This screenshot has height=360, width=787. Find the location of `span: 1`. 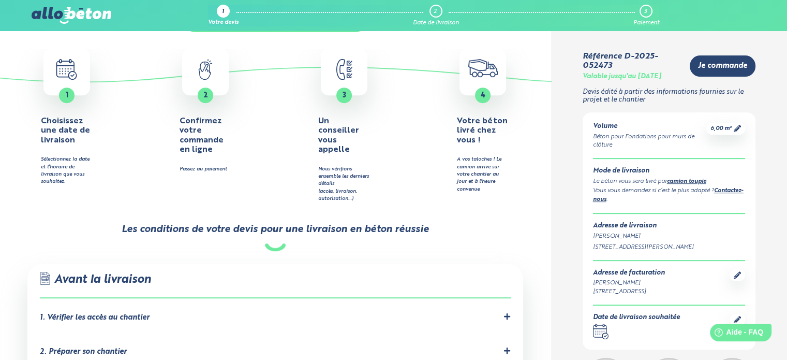

span: 1 is located at coordinates (67, 95).